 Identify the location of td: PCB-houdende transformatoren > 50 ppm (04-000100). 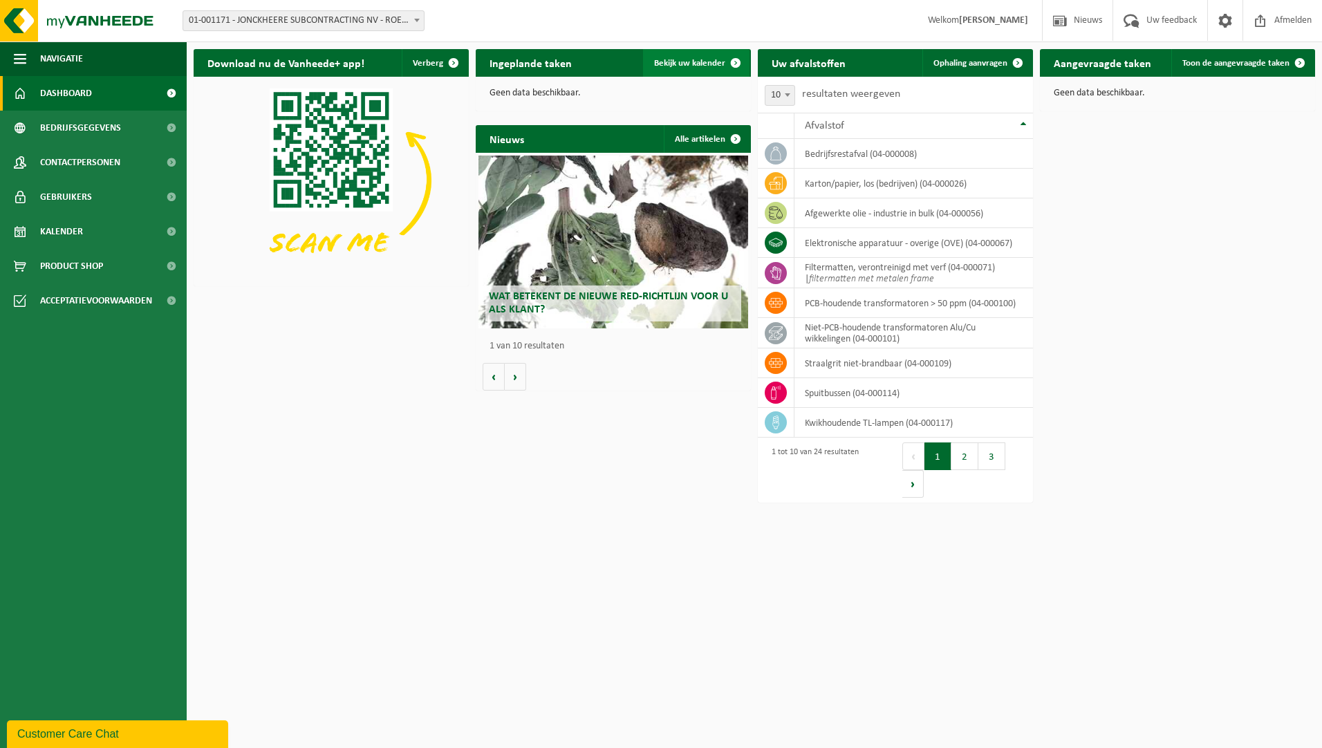
(914, 303).